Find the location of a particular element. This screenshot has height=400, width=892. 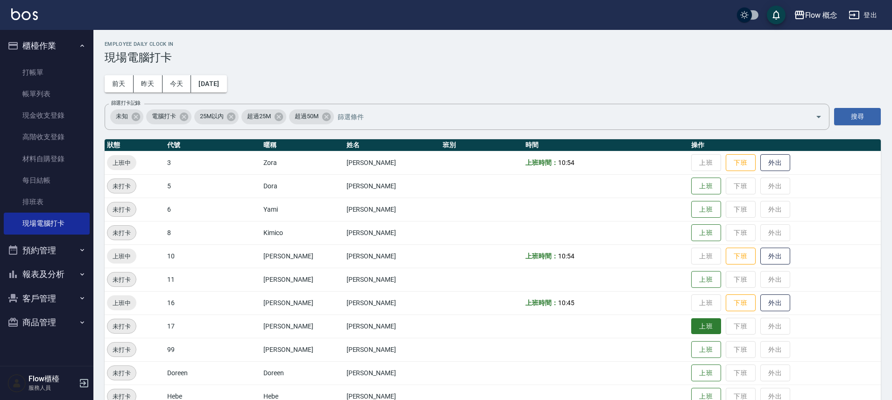

a: 高階收支登錄 is located at coordinates (47, 137).